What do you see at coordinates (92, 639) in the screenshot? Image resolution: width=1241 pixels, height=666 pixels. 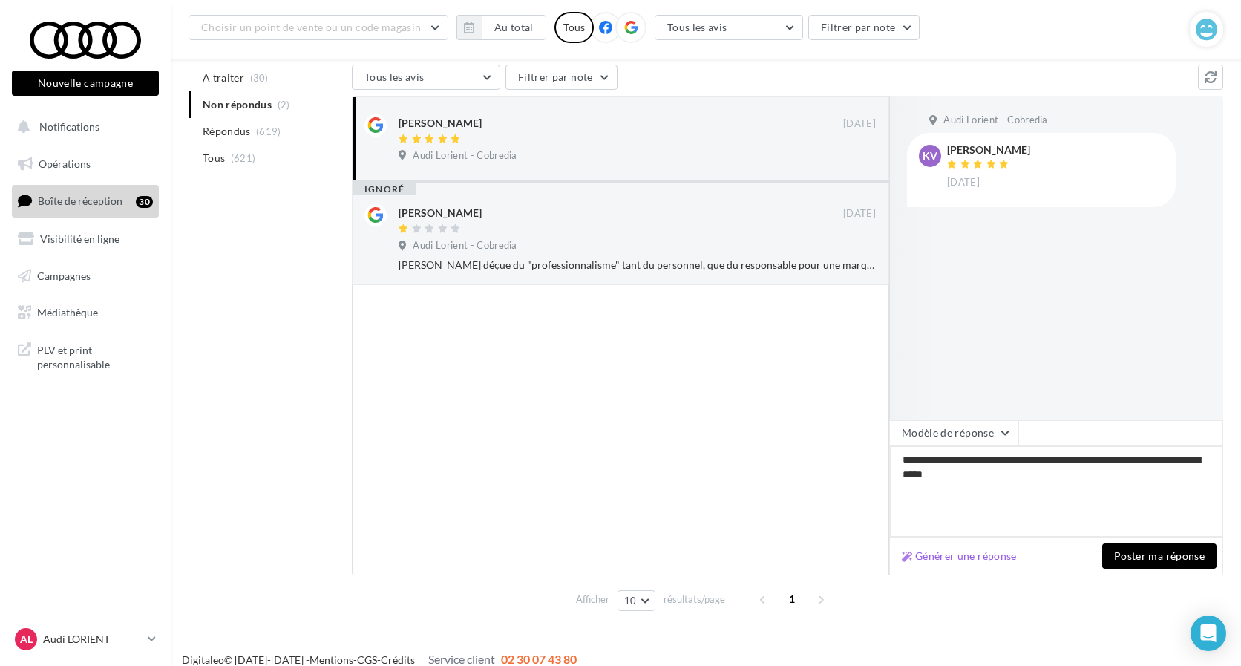 I see `p: Audi LORIENT` at bounding box center [92, 639].